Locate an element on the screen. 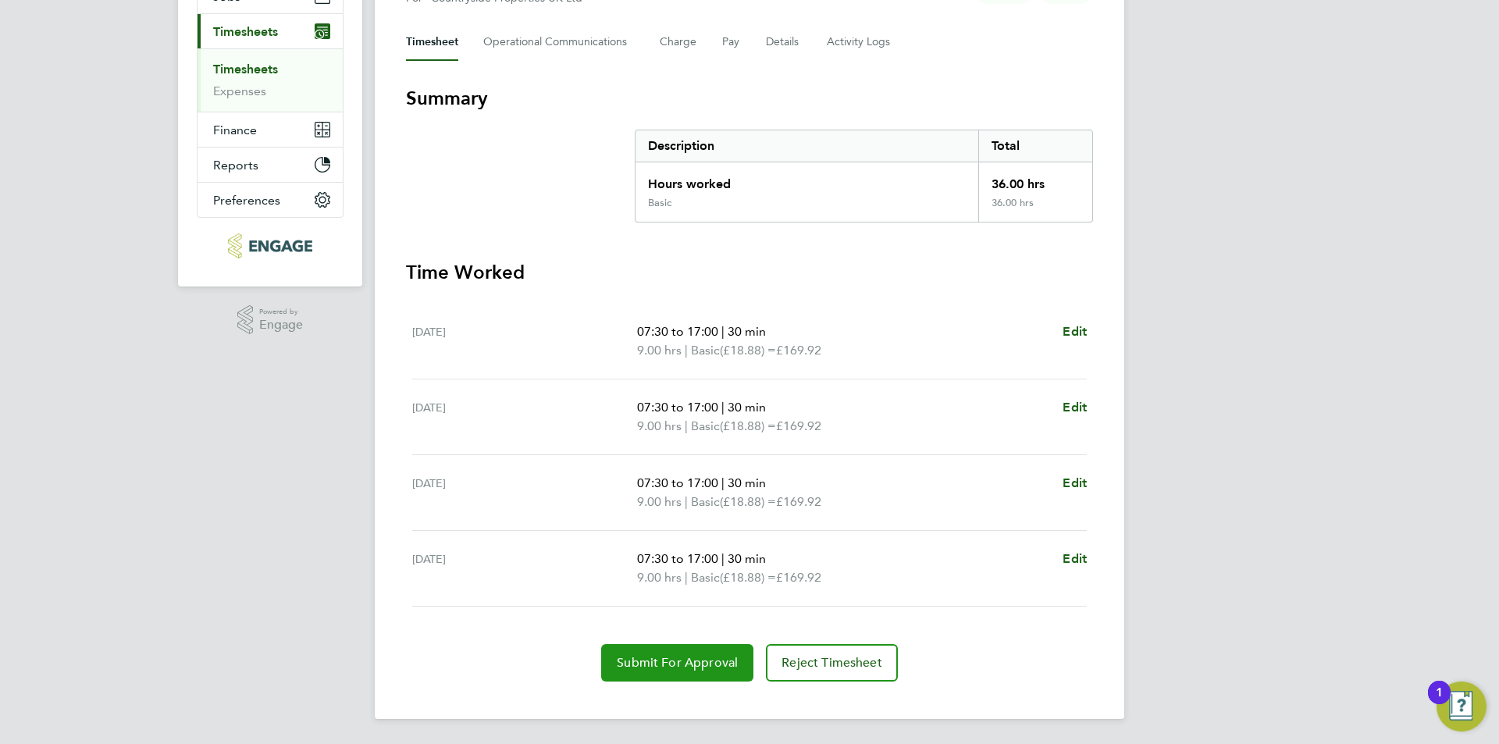 The width and height of the screenshot is (1499, 744). div: Description is located at coordinates (806, 146).